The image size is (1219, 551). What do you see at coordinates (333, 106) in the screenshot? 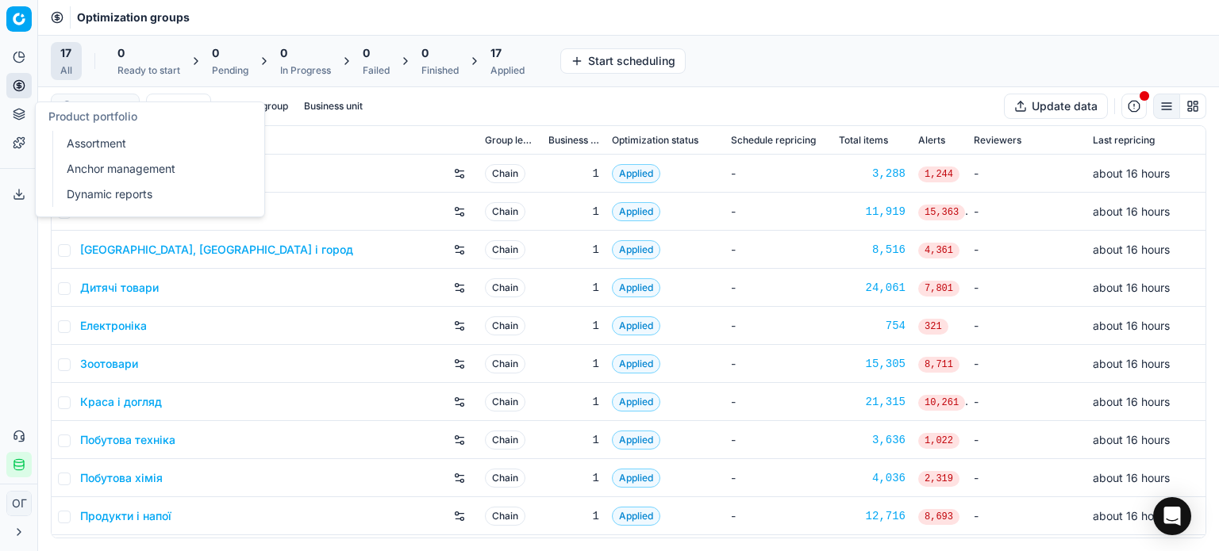
I see `button: Business unit` at bounding box center [333, 106].